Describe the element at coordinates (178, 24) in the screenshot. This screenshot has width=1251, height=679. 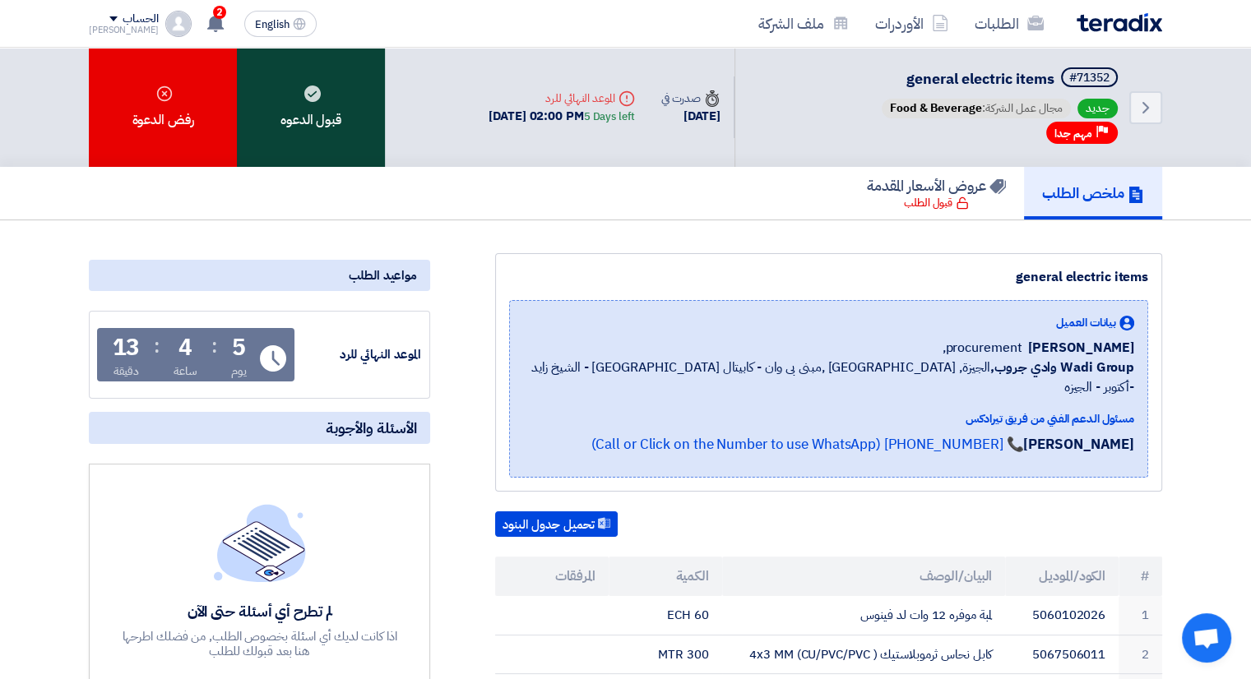
I see `img: profile_test.png` at that location.